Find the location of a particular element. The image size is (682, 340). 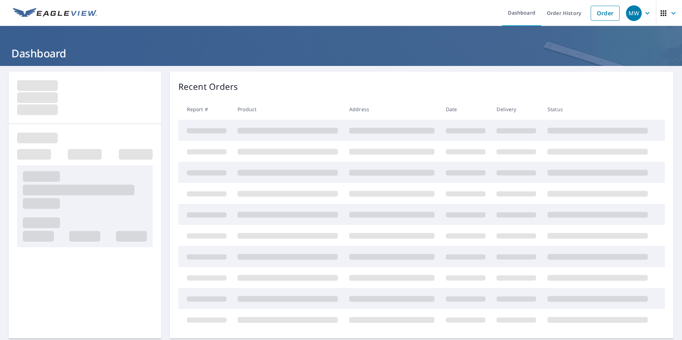

a: Order is located at coordinates (605, 13).